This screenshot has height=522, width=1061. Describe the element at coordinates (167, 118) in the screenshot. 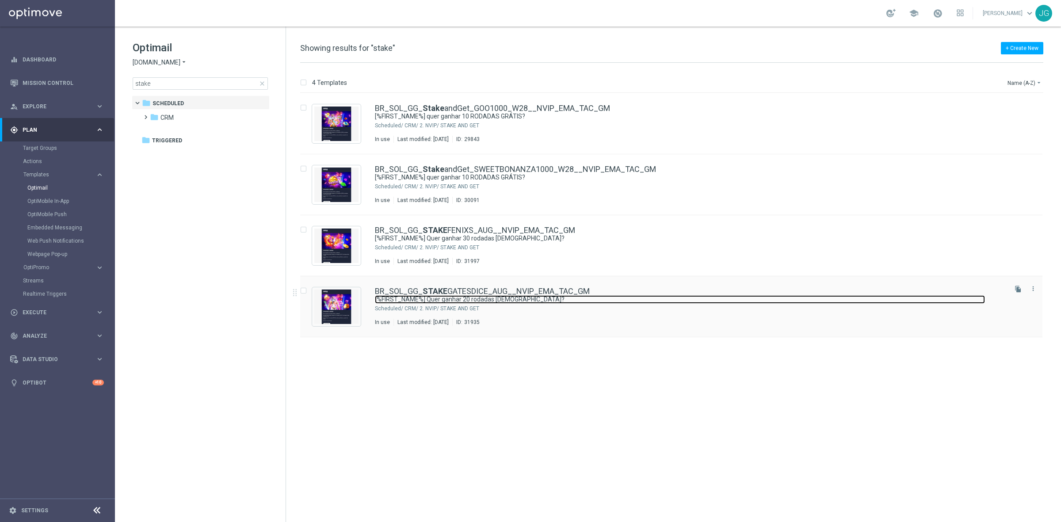

I see `span: CRM` at that location.